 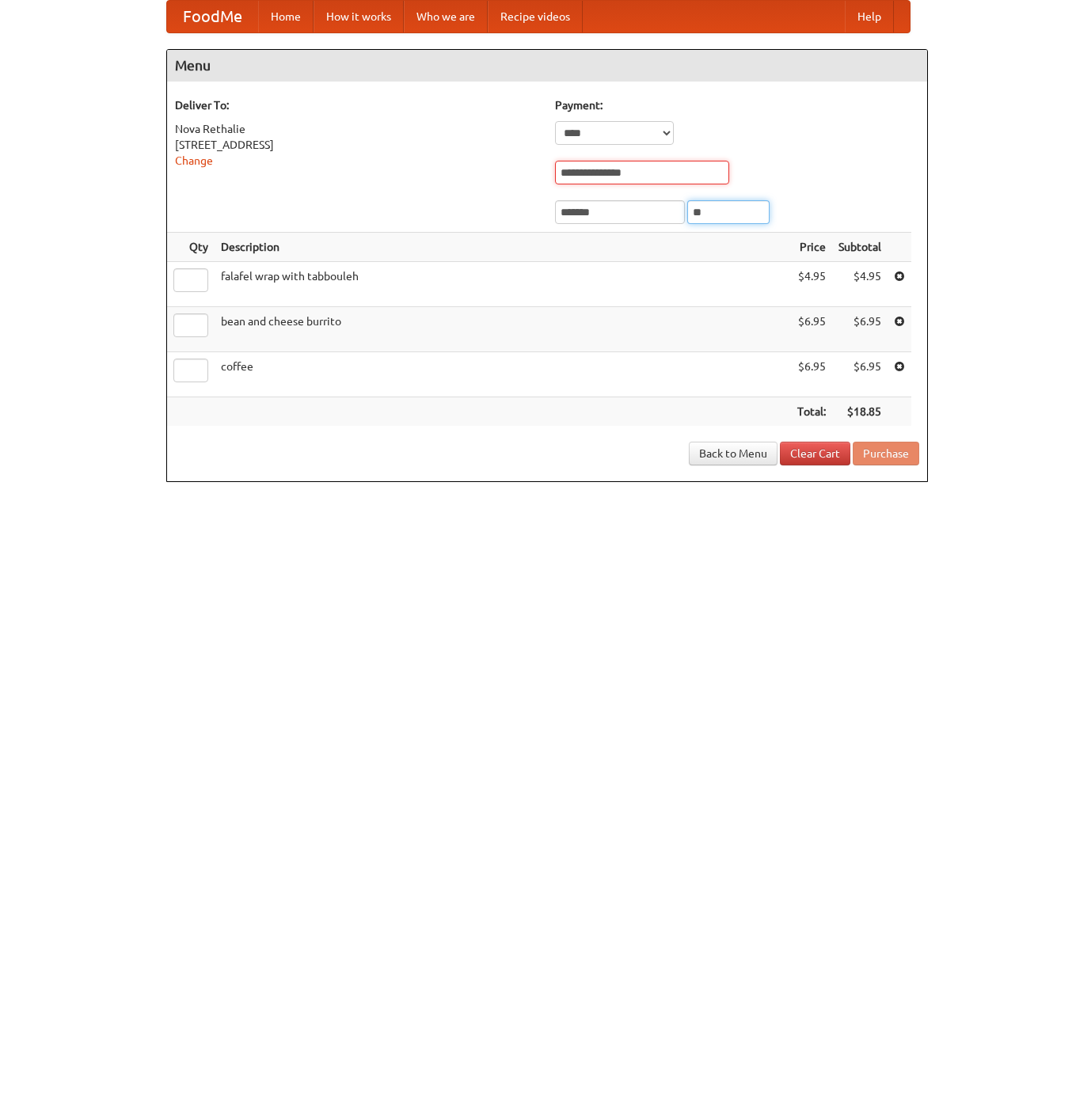 What do you see at coordinates (812, 247) in the screenshot?
I see `th: Price` at bounding box center [812, 247].